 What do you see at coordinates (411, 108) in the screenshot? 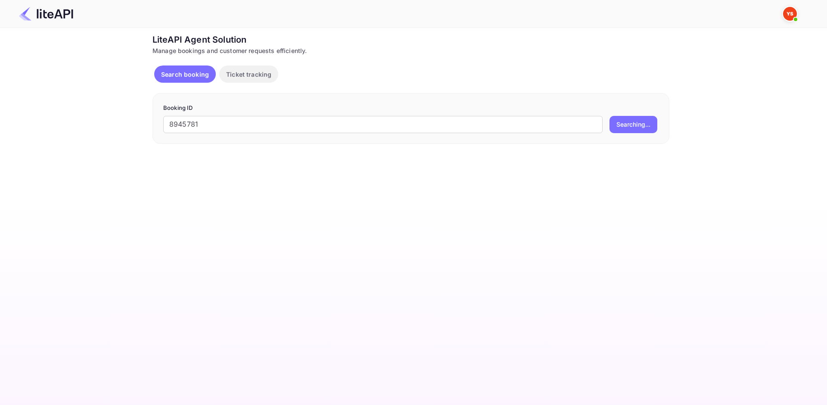
I see `p: Booking ID` at bounding box center [411, 108].